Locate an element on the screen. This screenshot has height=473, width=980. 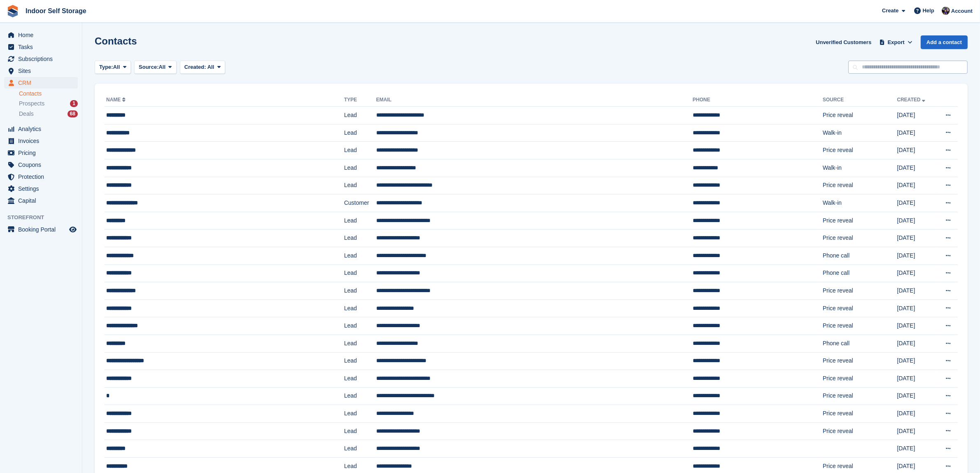
a: Prospects 1 is located at coordinates (48, 103).